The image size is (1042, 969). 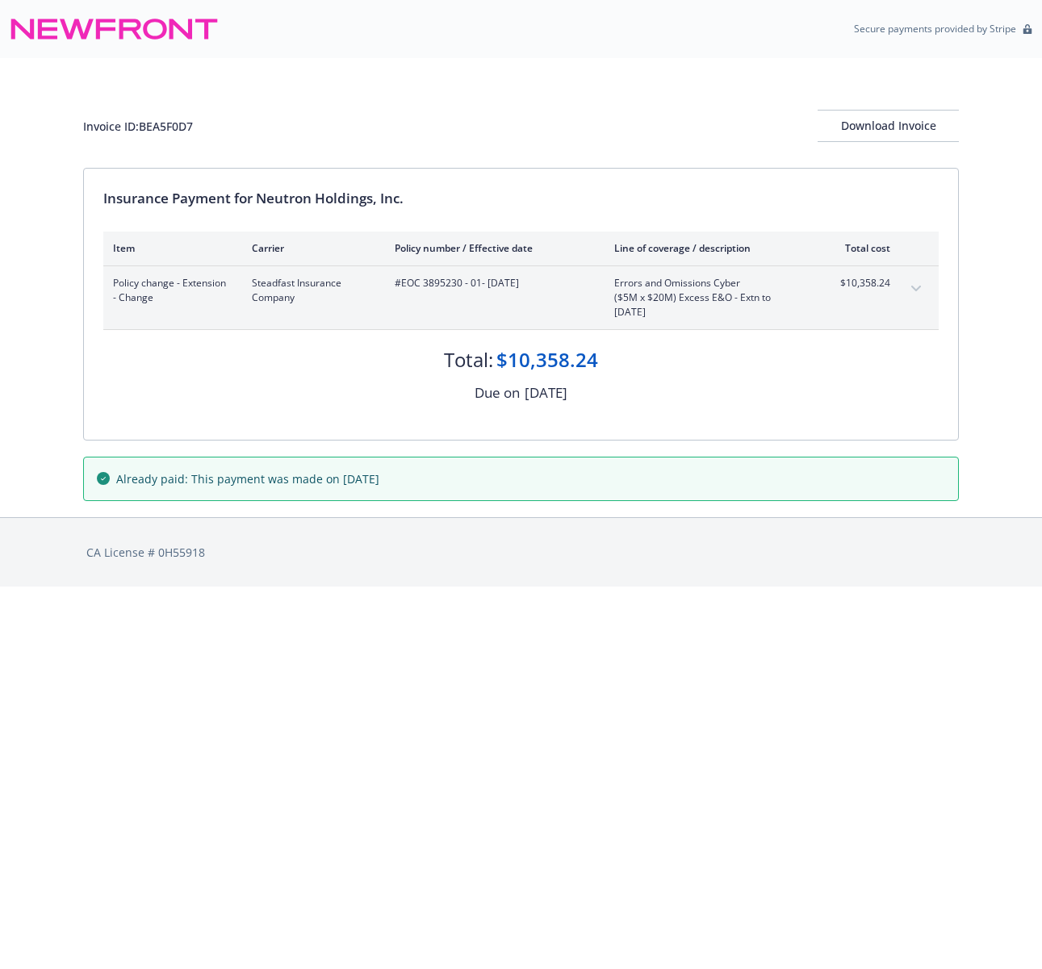 I want to click on div: Invoice ID: BEA5F0D7, so click(x=138, y=126).